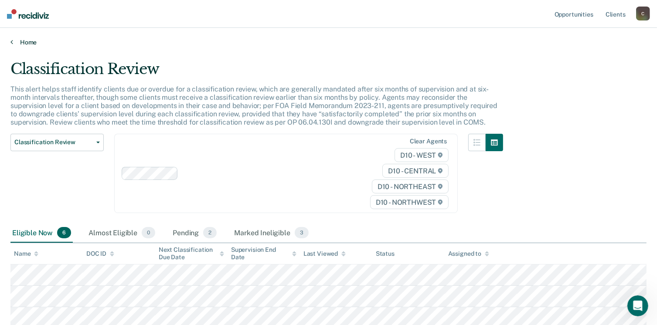 This screenshot has height=325, width=657. What do you see at coordinates (100, 254) in the screenshot?
I see `div: DOC ID` at bounding box center [100, 254].